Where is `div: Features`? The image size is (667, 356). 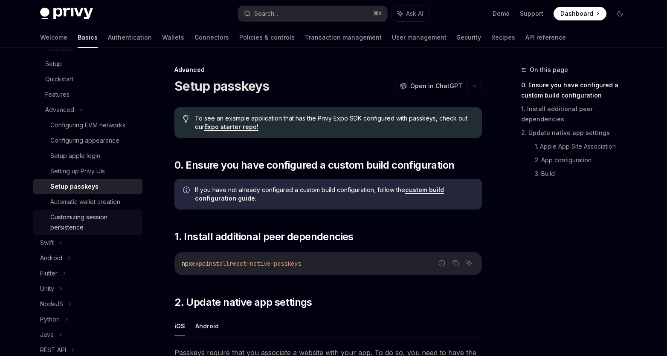 div: Features is located at coordinates (57, 95).